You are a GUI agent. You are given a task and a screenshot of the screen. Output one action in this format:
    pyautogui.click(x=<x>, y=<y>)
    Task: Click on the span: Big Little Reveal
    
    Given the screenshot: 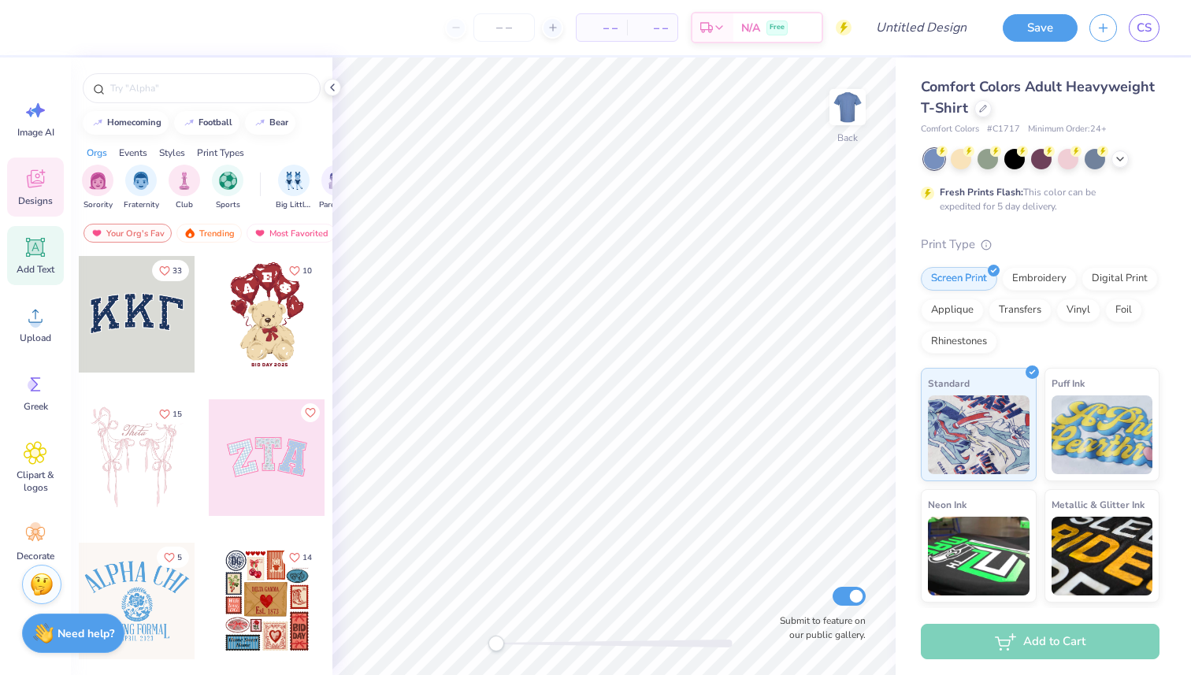 What is the action you would take?
    pyautogui.click(x=294, y=205)
    